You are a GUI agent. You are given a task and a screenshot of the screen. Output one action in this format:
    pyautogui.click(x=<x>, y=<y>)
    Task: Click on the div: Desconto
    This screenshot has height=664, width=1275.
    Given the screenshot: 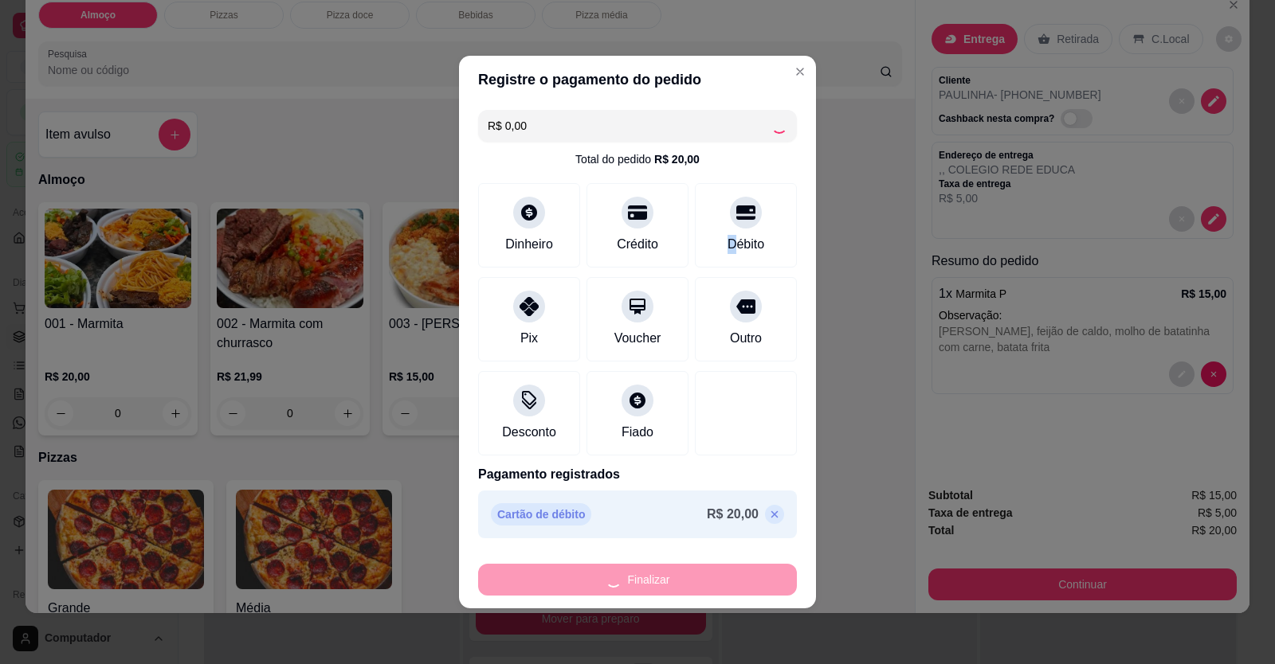 What is the action you would take?
    pyautogui.click(x=529, y=433)
    